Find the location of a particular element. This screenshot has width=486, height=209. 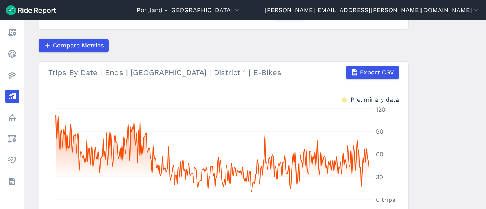

a: Heatmaps is located at coordinates (12, 75).